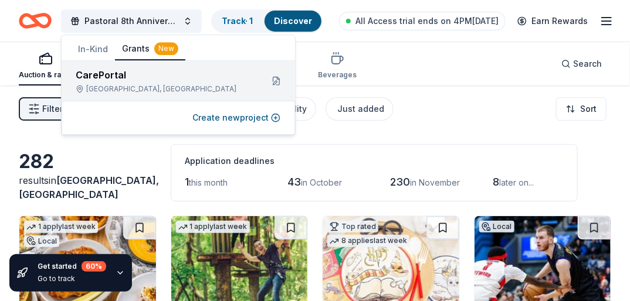 The height and width of the screenshot is (301, 630). I want to click on button: Auction & raffle, so click(45, 66).